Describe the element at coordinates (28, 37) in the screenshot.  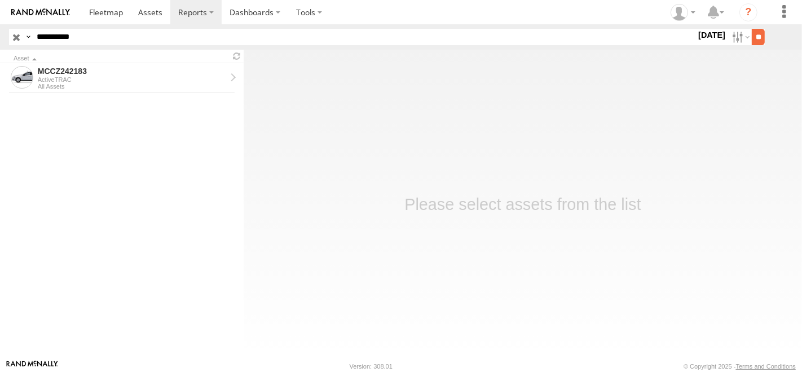
I see `label: Search Query` at that location.